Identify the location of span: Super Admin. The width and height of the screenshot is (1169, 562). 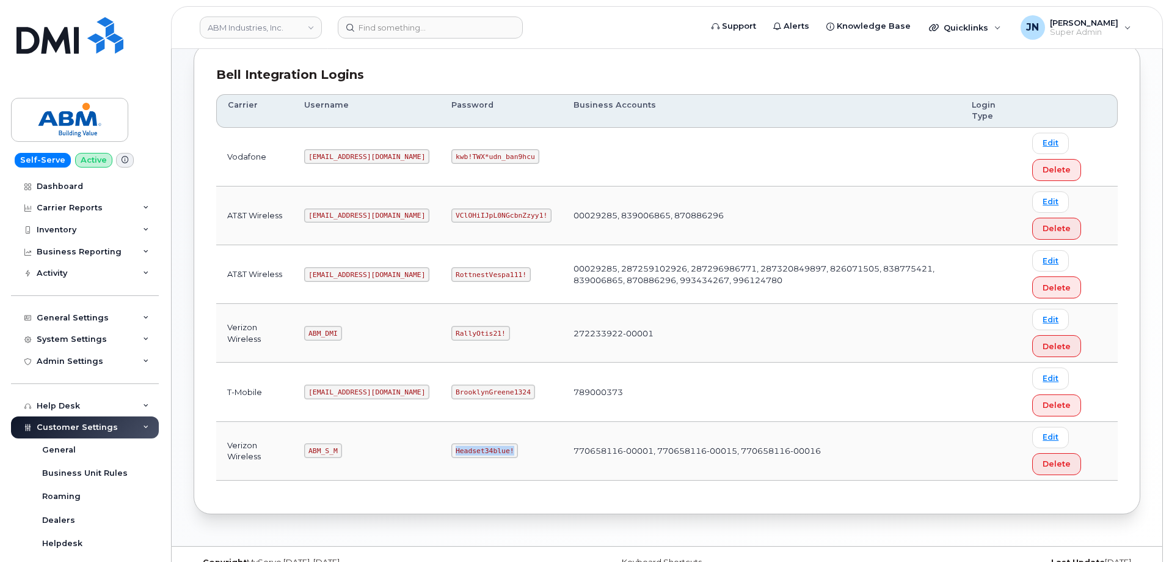
(1085, 32).